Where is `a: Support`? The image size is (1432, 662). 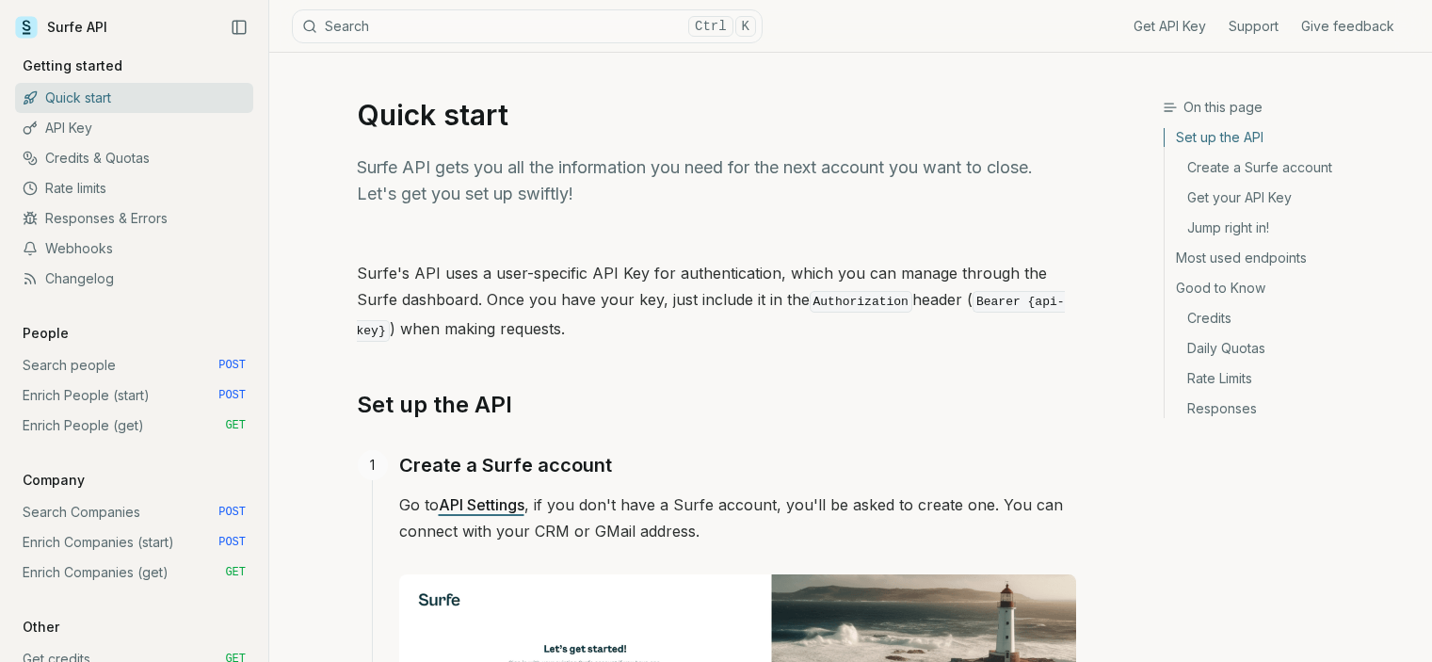 a: Support is located at coordinates (1253, 26).